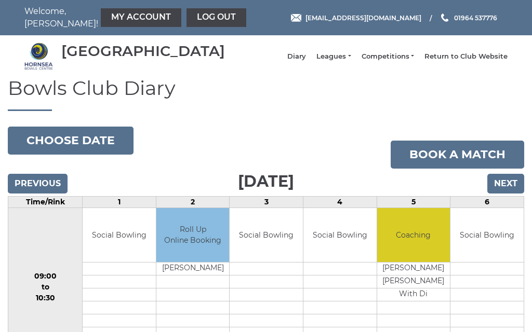  I want to click on a: Leagues, so click(334, 57).